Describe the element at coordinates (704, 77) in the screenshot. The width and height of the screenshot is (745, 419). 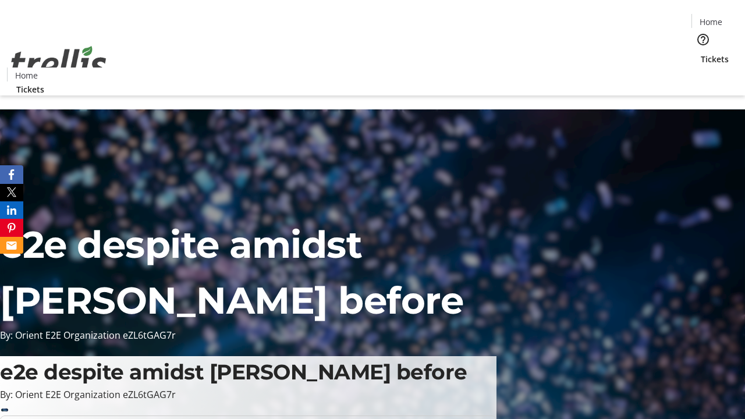
I see `button: Cart` at that location.